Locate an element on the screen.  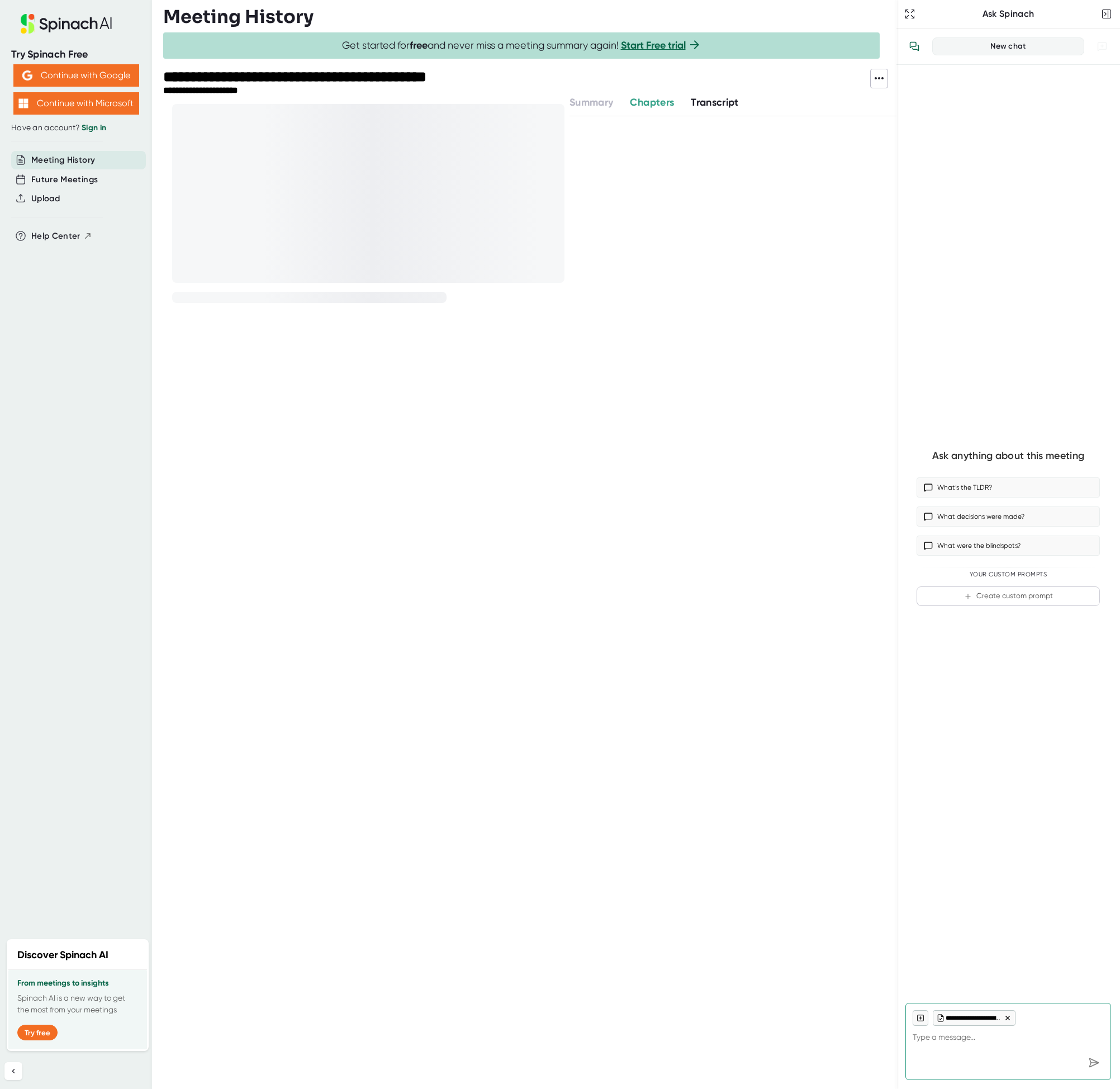
button: Meeting History is located at coordinates (63, 160).